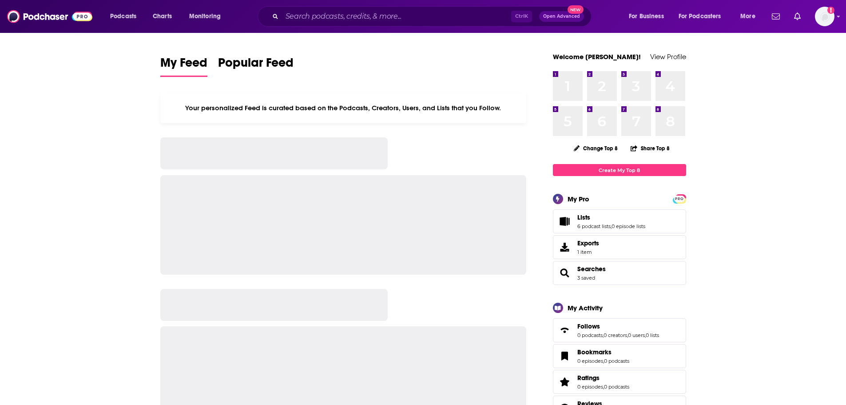 Image resolution: width=846 pixels, height=405 pixels. What do you see at coordinates (615, 335) in the screenshot?
I see `a: 0 creators` at bounding box center [615, 335].